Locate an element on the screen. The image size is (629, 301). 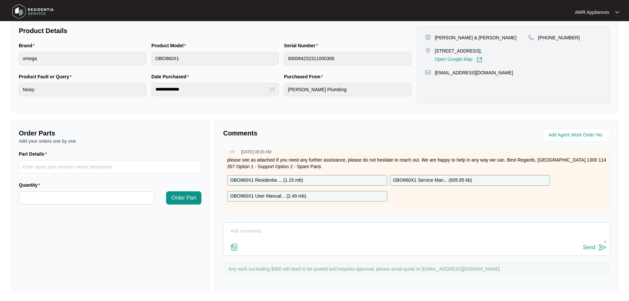
input: Date Purchased is located at coordinates (212, 89).